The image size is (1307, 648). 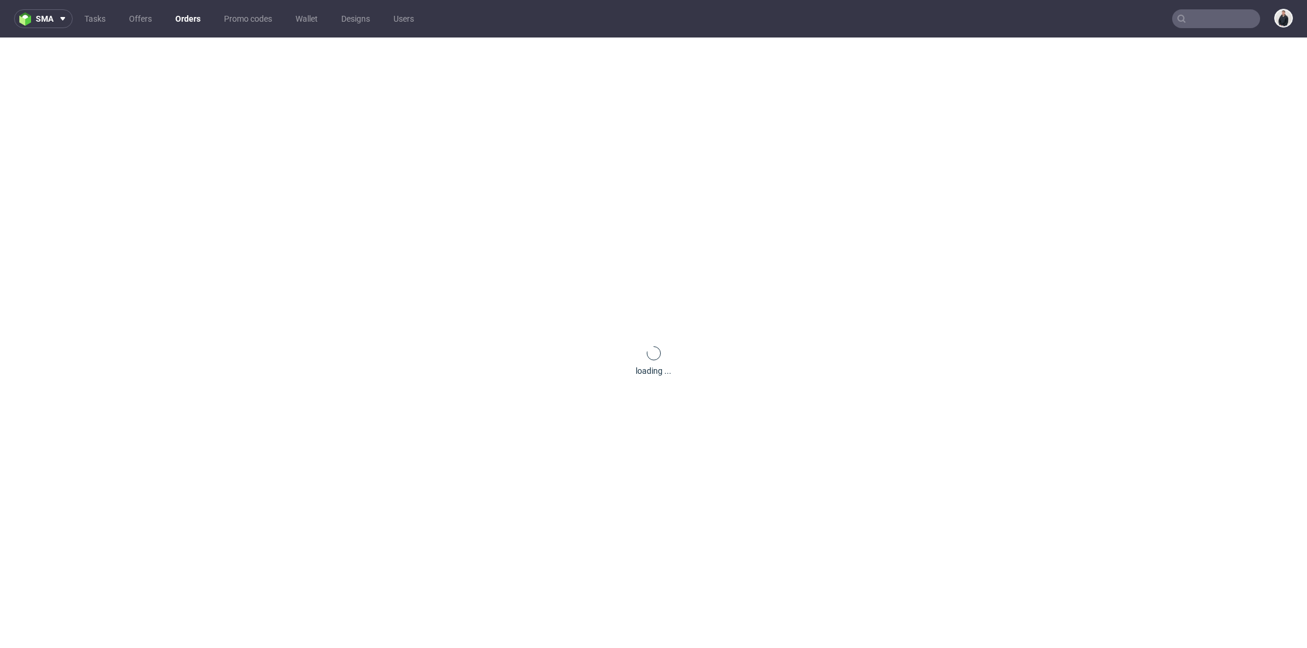 What do you see at coordinates (248, 19) in the screenshot?
I see `a: Promo codes` at bounding box center [248, 19].